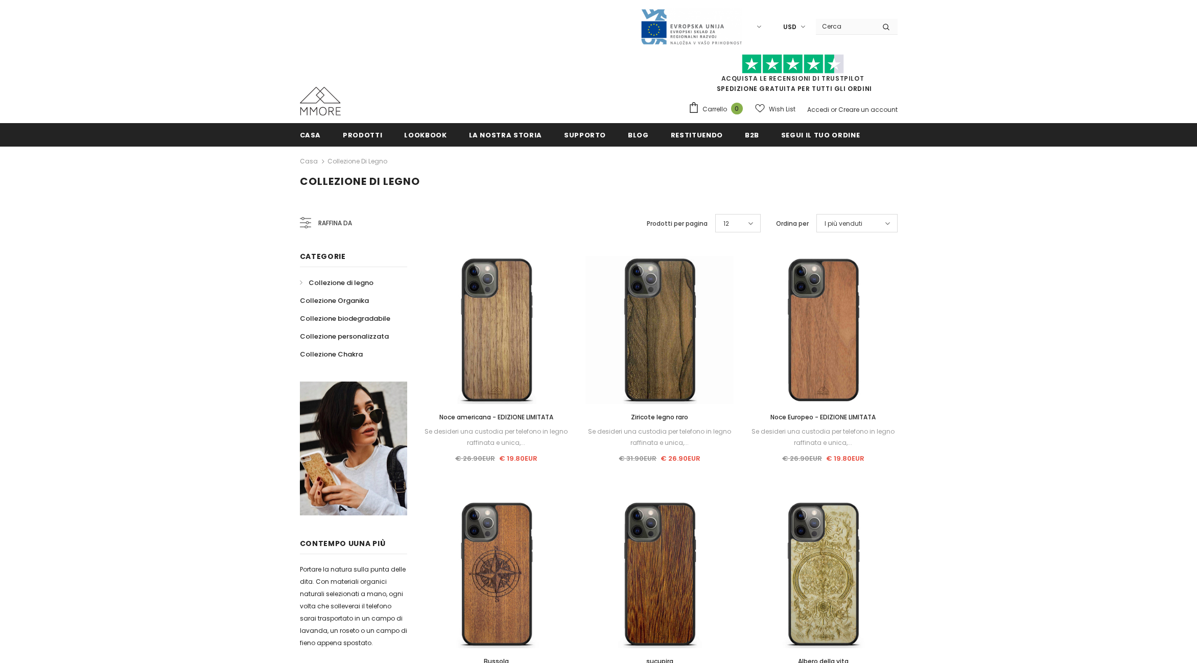  What do you see at coordinates (638, 458) in the screenshot?
I see `span: € 31.90EUR` at bounding box center [638, 458].